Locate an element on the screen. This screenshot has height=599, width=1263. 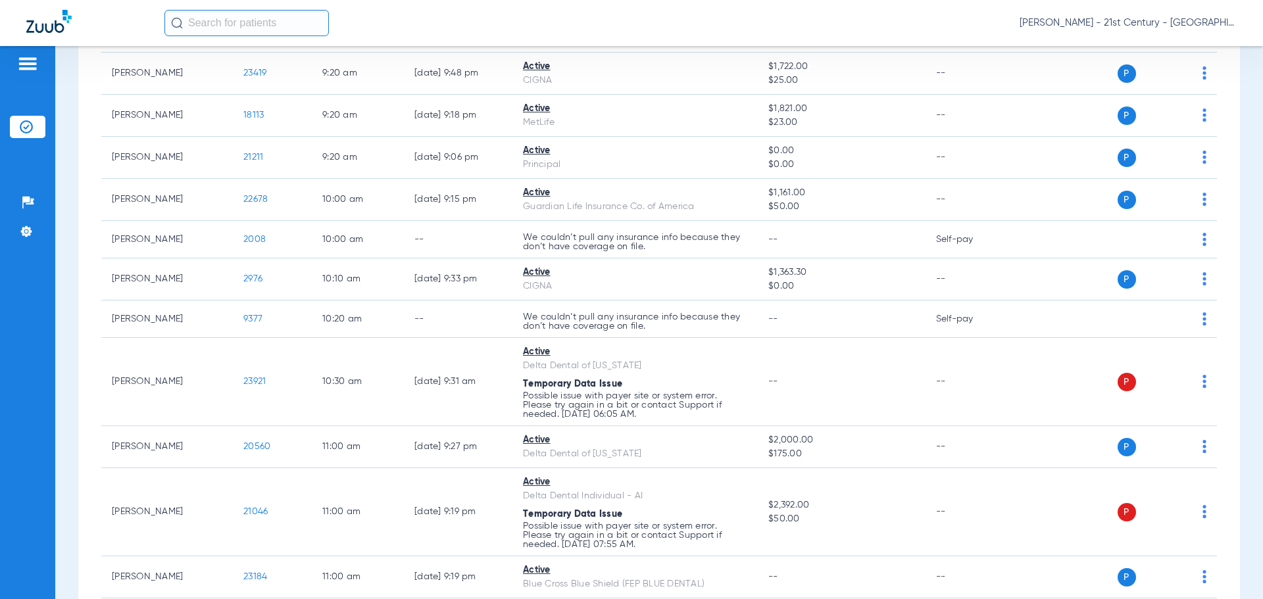
span: 18113 is located at coordinates (253, 115).